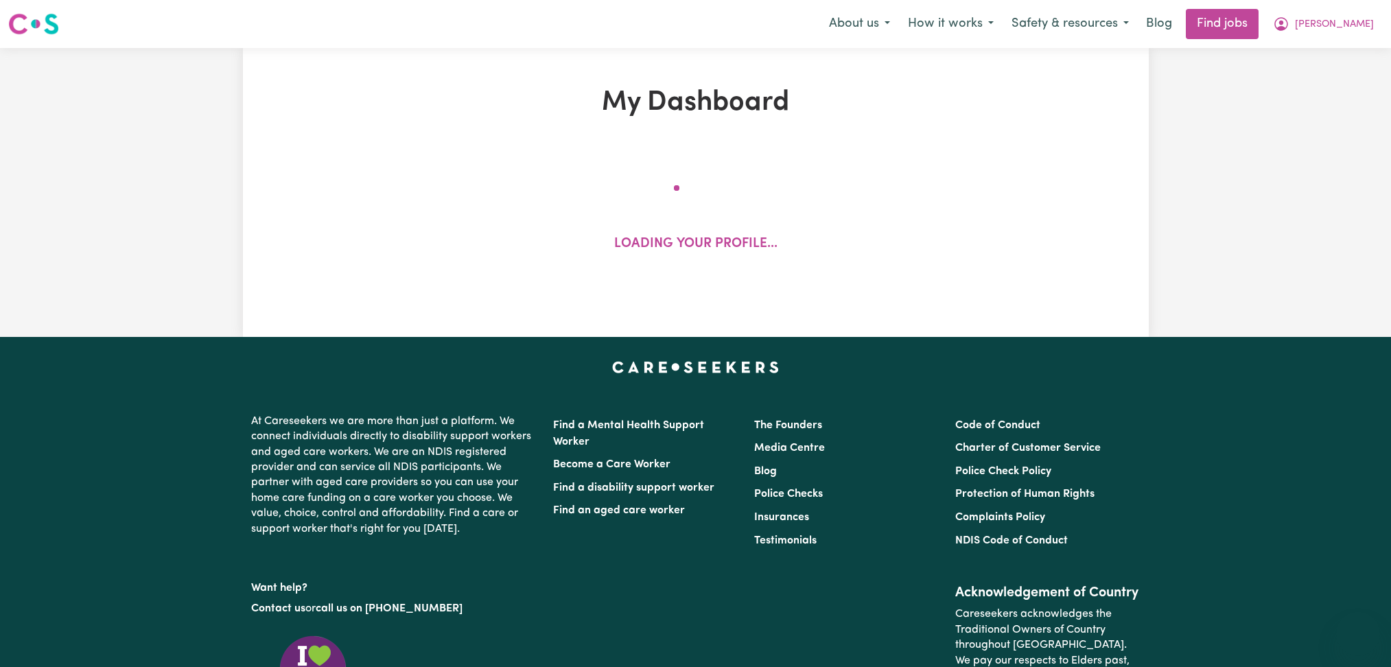 This screenshot has width=1391, height=667. Describe the element at coordinates (619, 511) in the screenshot. I see `a: Find an aged care worker` at that location.